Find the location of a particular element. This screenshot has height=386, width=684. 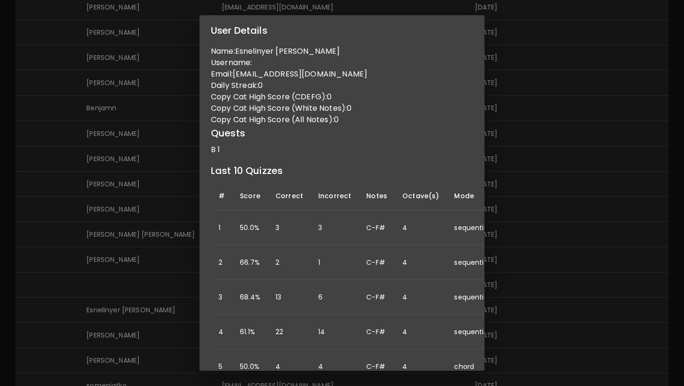

p: Copy Cat High Score (White Notes): 0 is located at coordinates (342, 108).